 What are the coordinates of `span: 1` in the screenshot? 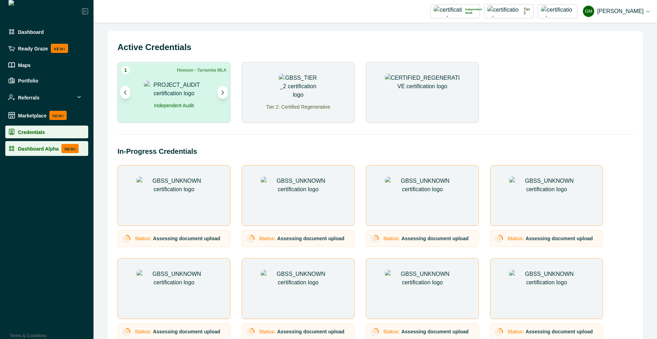 It's located at (126, 70).